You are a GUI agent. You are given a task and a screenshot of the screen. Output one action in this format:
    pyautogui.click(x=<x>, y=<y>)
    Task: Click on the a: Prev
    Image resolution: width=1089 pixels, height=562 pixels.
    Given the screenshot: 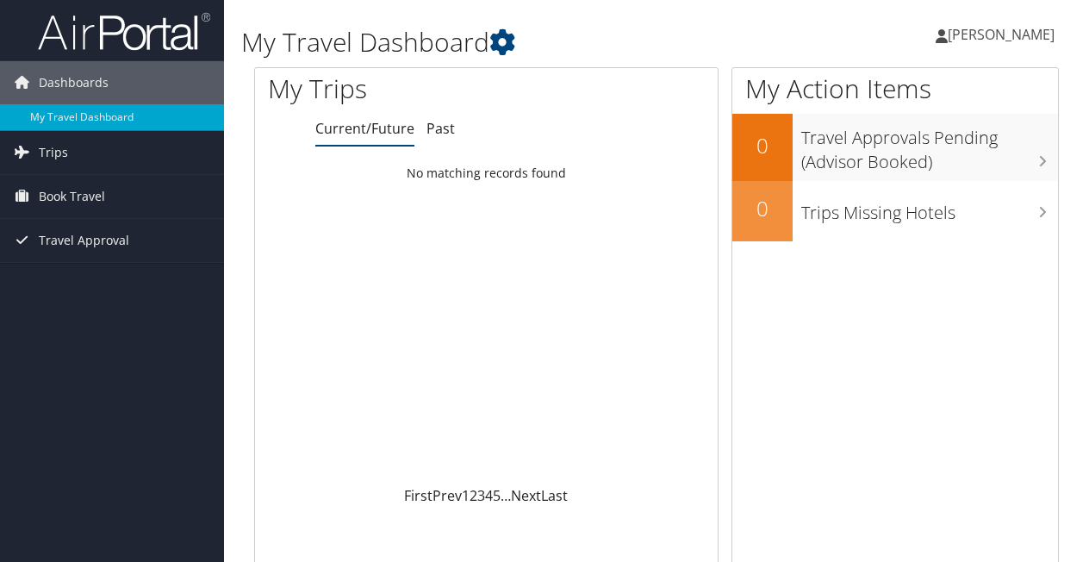 What is the action you would take?
    pyautogui.click(x=447, y=495)
    